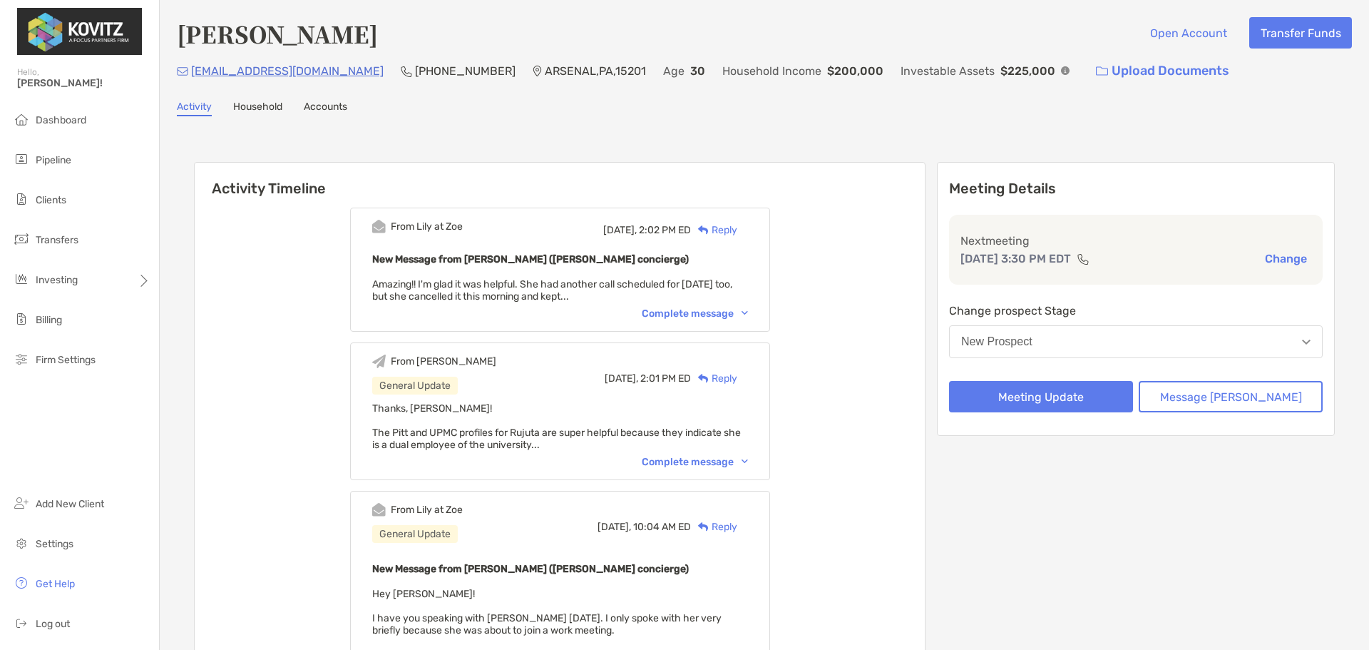  I want to click on span: Add New Client, so click(70, 503).